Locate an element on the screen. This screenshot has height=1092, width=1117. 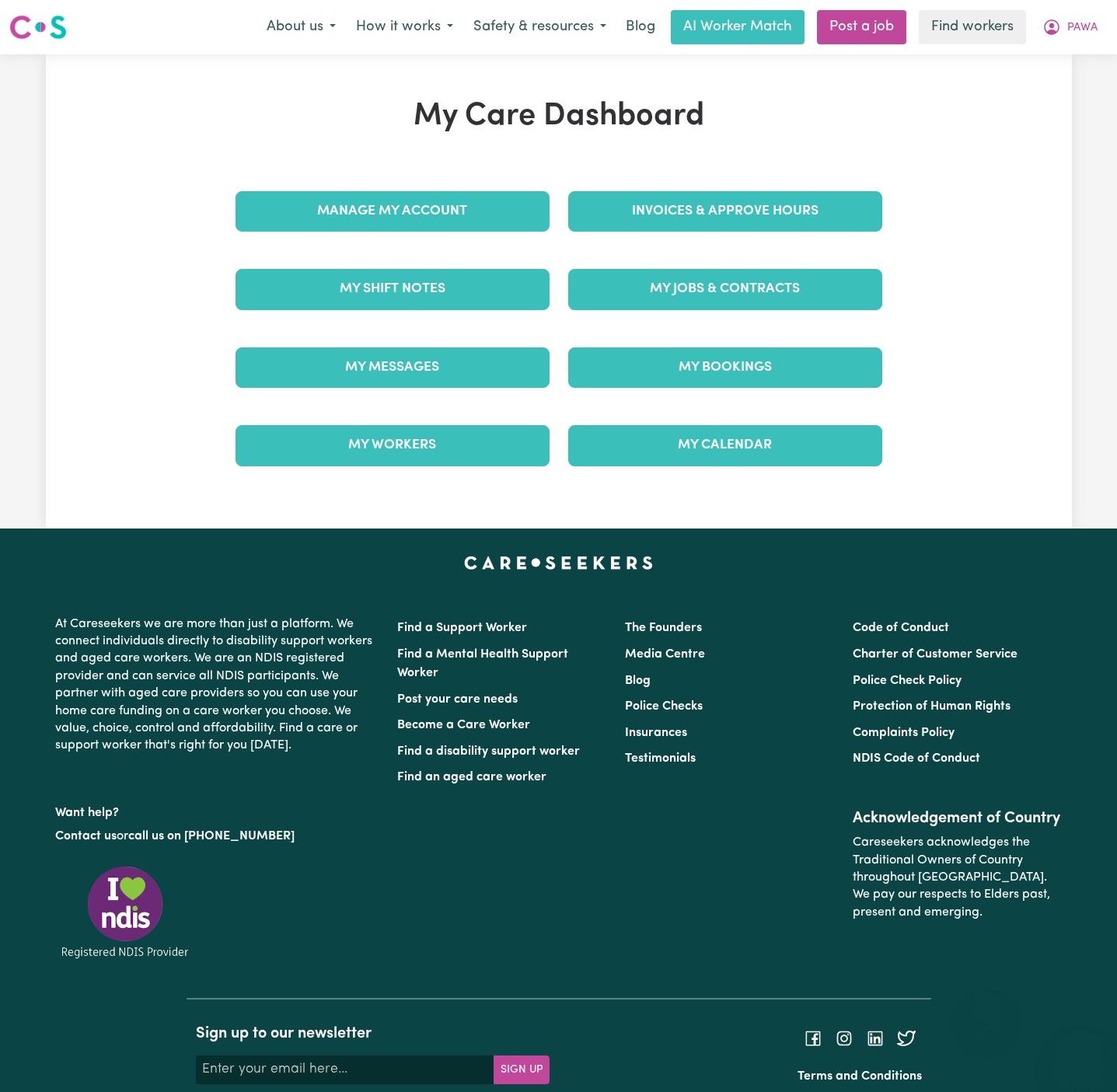
a: Find a Support Worker is located at coordinates (462, 628).